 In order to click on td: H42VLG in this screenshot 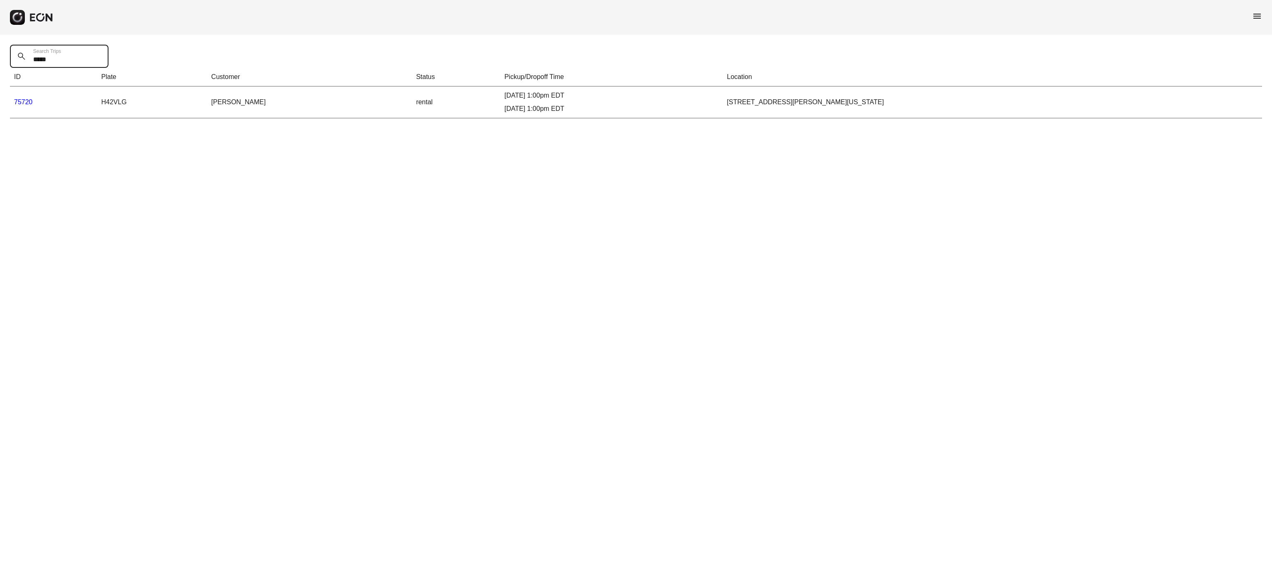, I will do `click(152, 102)`.